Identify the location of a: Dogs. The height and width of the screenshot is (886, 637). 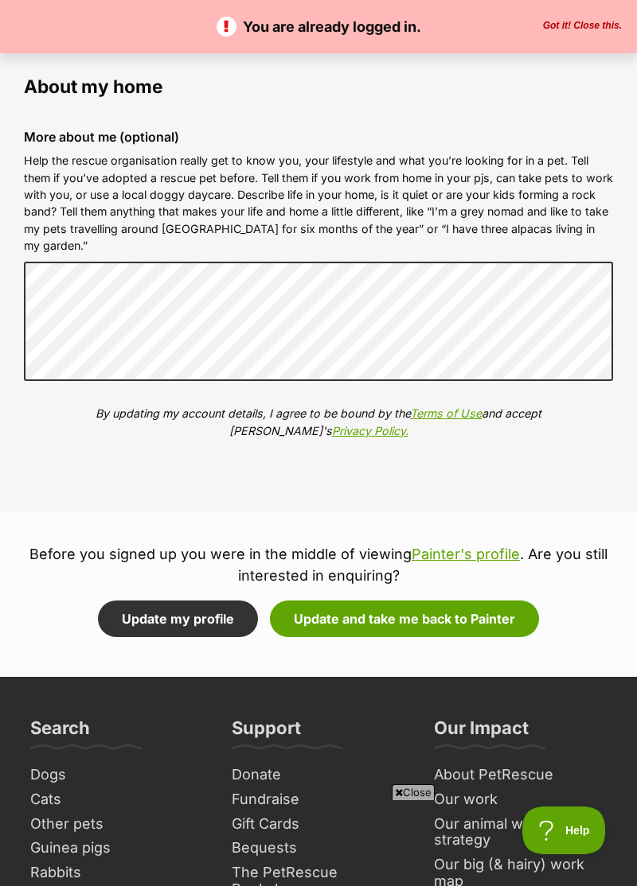
(116, 775).